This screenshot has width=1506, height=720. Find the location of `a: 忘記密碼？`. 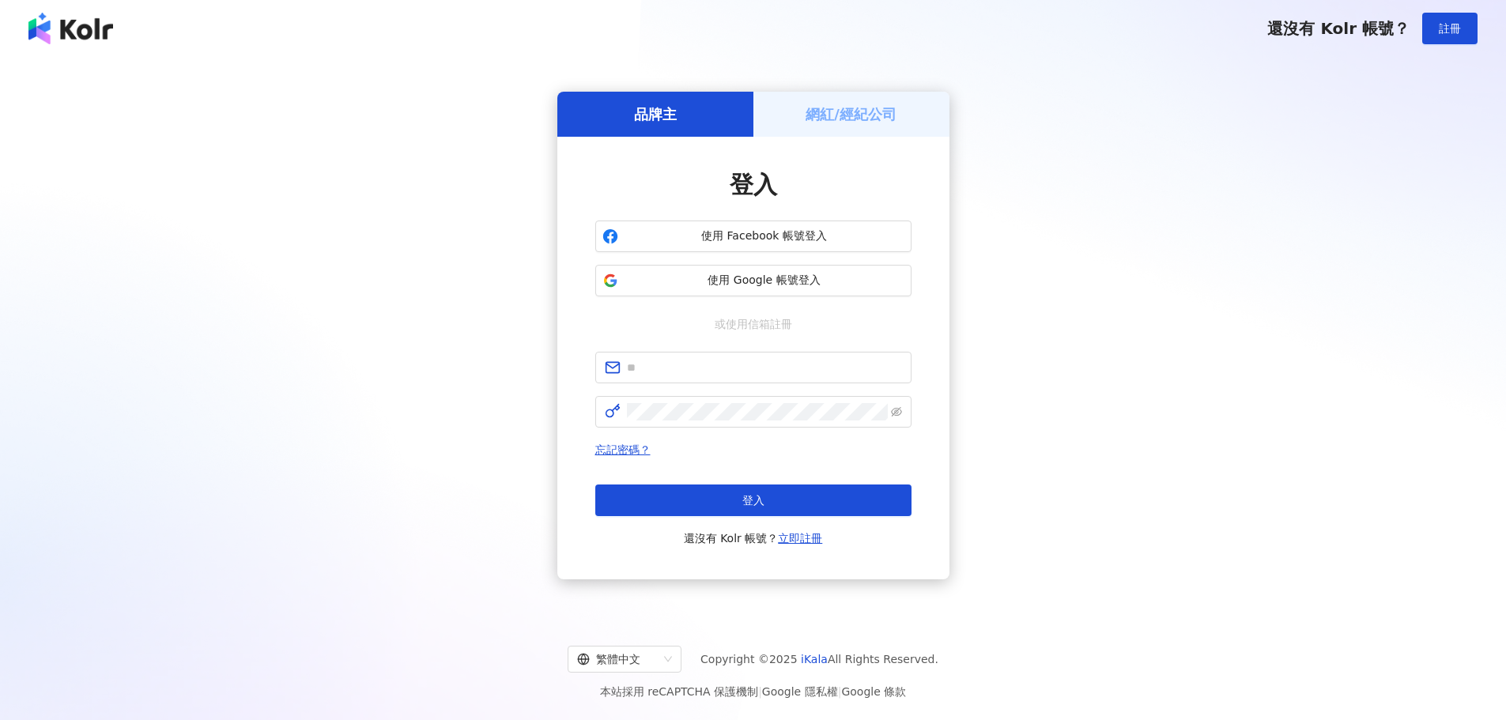

a: 忘記密碼？ is located at coordinates (623, 450).